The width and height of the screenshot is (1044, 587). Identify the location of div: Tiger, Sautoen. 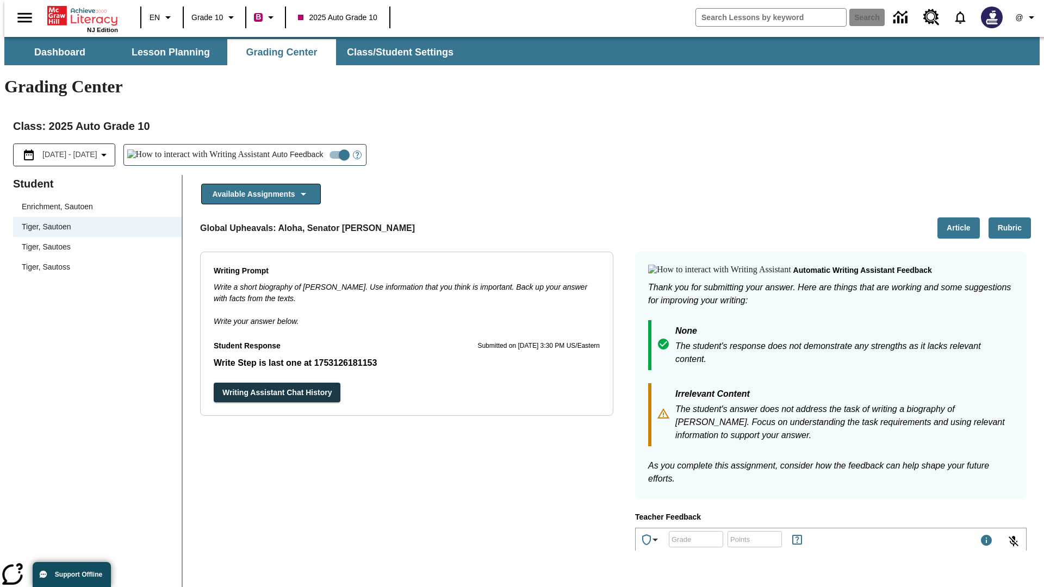
(97, 227).